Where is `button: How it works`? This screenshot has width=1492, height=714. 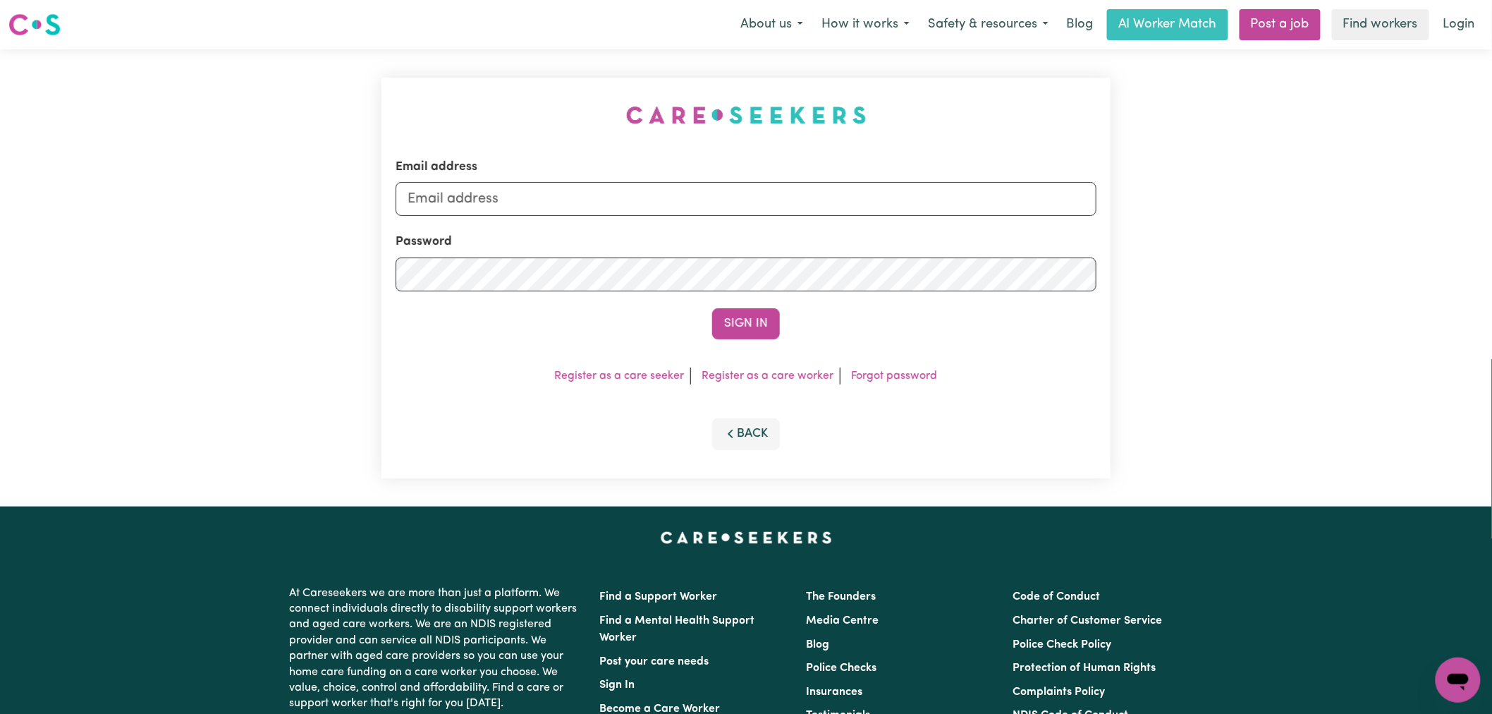
button: How it works is located at coordinates (865, 25).